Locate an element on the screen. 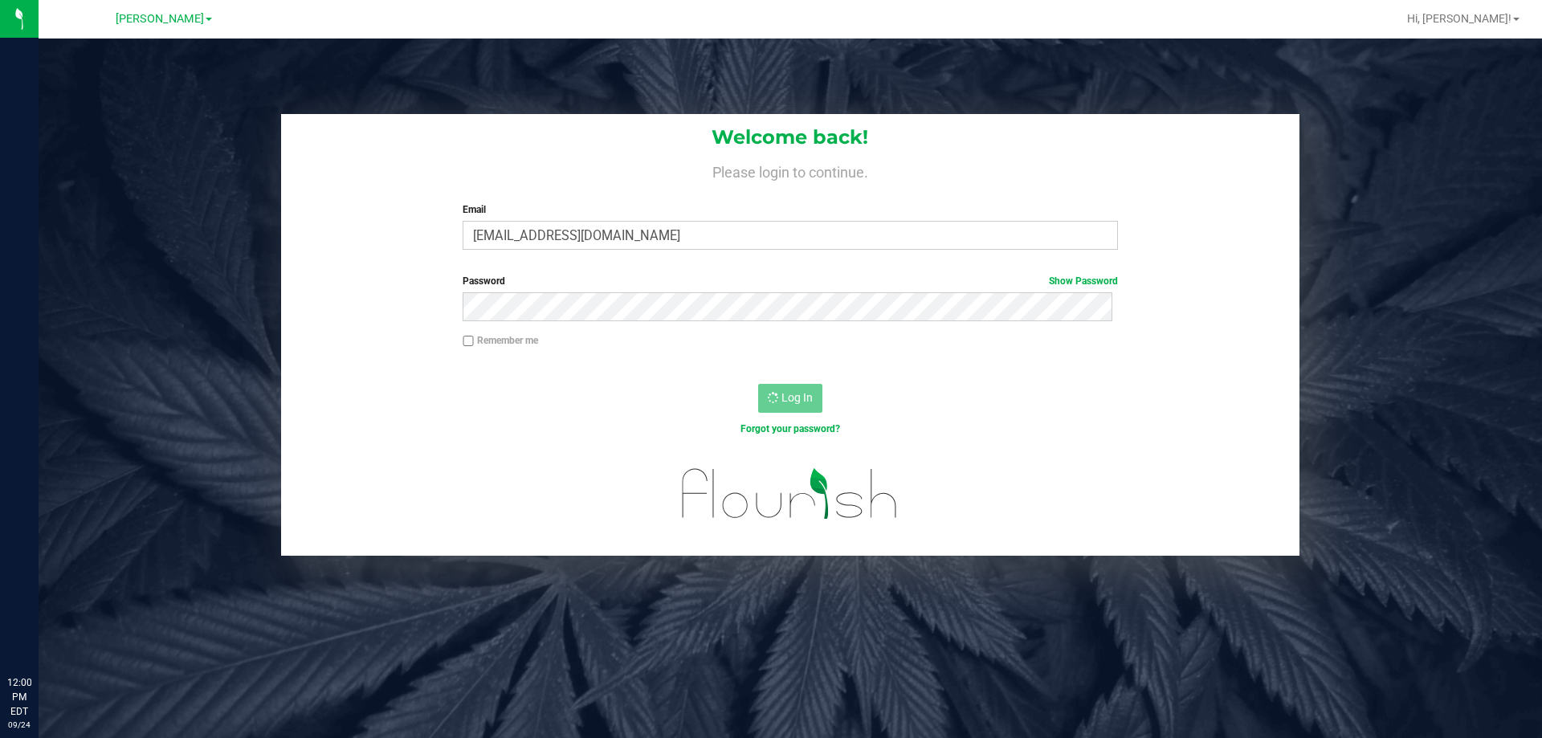 This screenshot has height=738, width=1542. p: 09/24 is located at coordinates (19, 724).